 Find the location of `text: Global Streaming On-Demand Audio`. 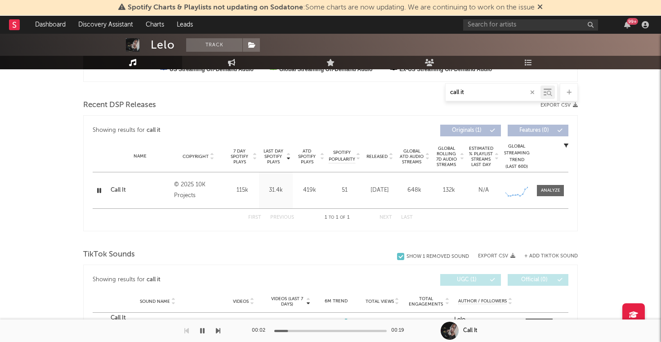

text: Global Streaming On-Demand Audio is located at coordinates (326, 69).